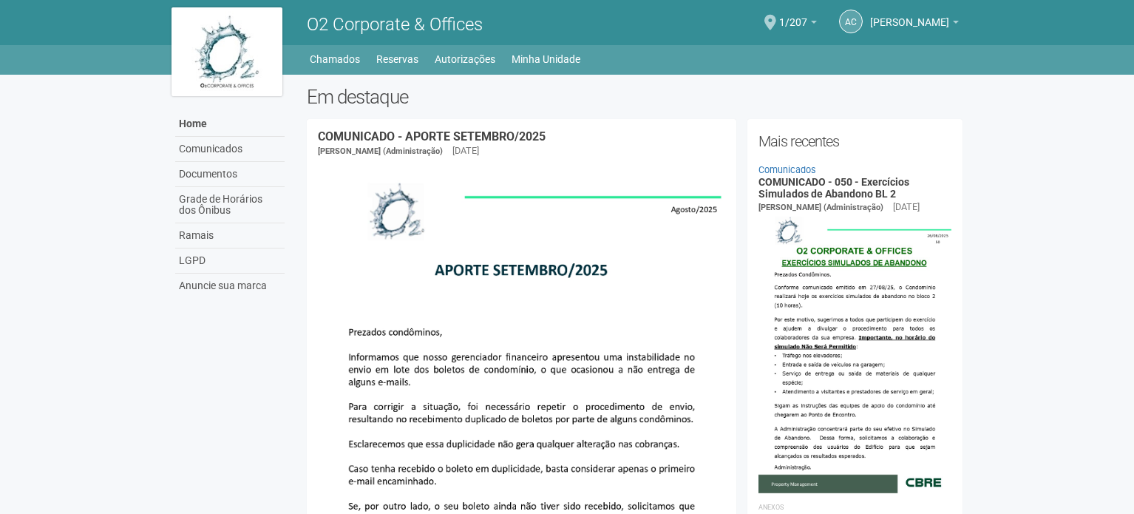 Image resolution: width=1134 pixels, height=514 pixels. Describe the element at coordinates (230, 261) in the screenshot. I see `a: LGPD` at that location.